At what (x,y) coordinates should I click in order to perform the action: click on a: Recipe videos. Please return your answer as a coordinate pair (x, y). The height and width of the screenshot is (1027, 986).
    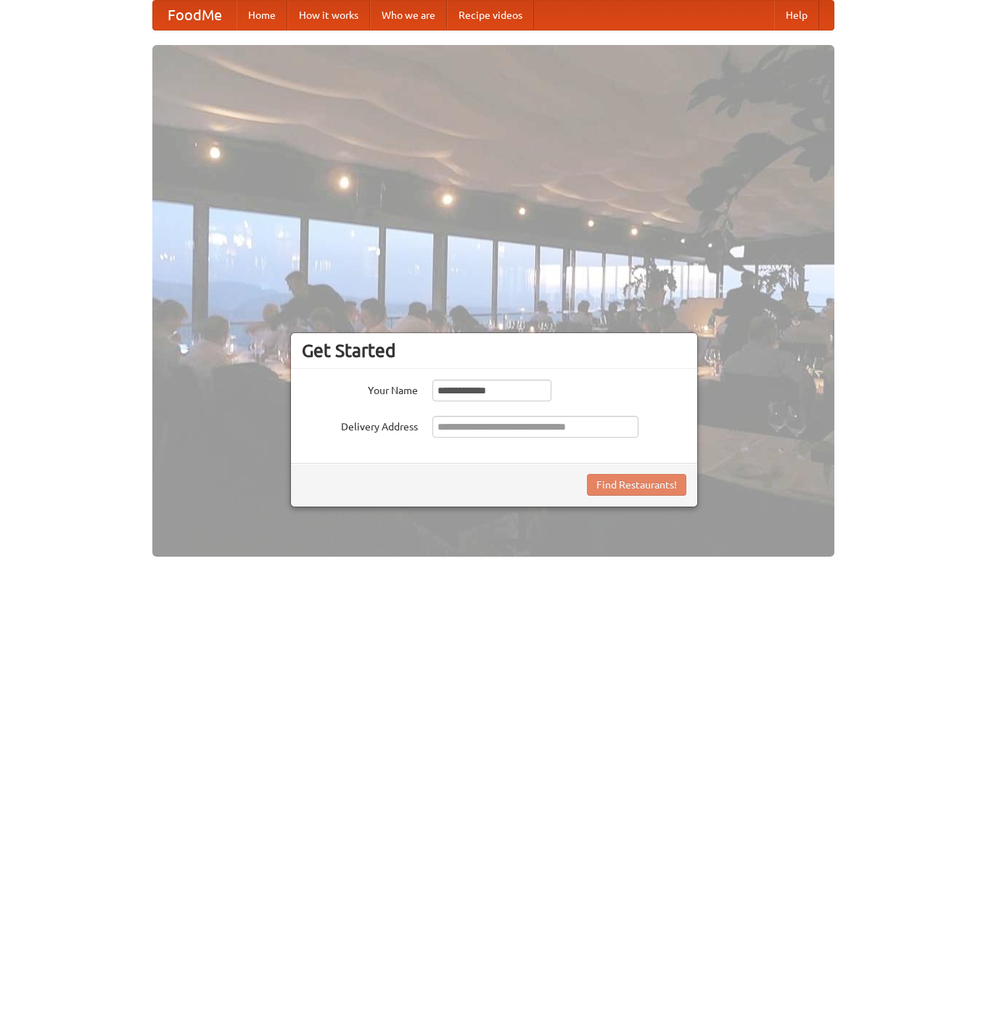
    Looking at the image, I should click on (490, 15).